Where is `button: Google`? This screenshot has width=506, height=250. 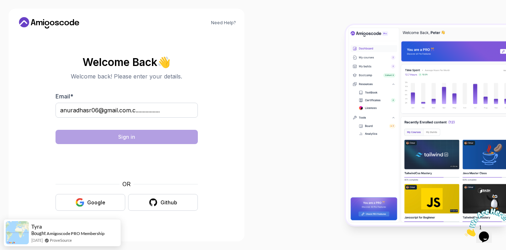 button: Google is located at coordinates (90, 202).